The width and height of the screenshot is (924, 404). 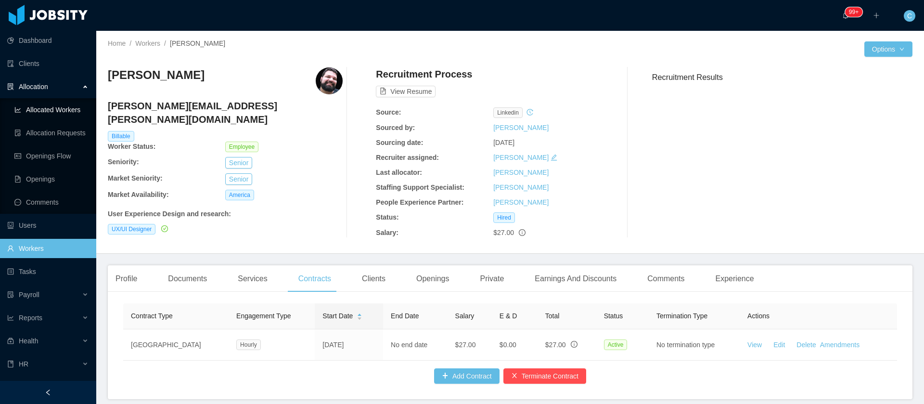 What do you see at coordinates (755, 345) in the screenshot?
I see `a: View` at bounding box center [755, 345].